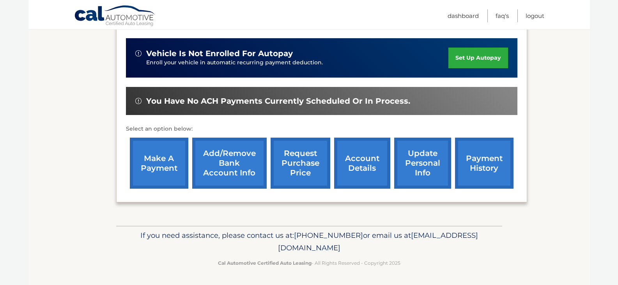  What do you see at coordinates (322, 129) in the screenshot?
I see `p: Select an option below:` at bounding box center [322, 129].